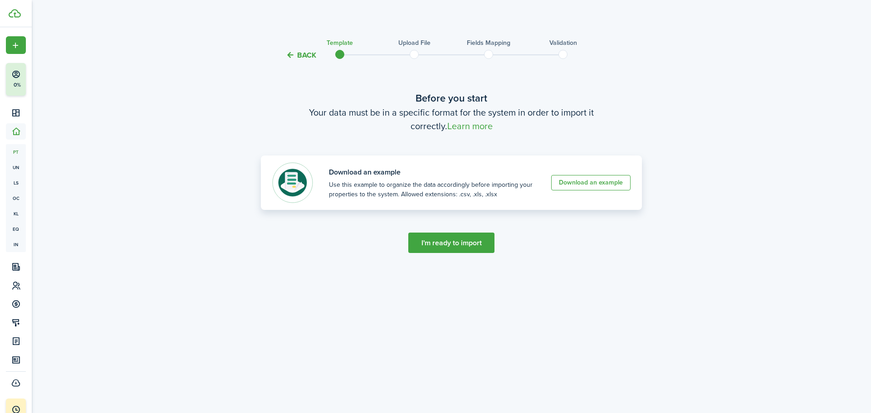  Describe the element at coordinates (16, 152) in the screenshot. I see `a: pt` at that location.